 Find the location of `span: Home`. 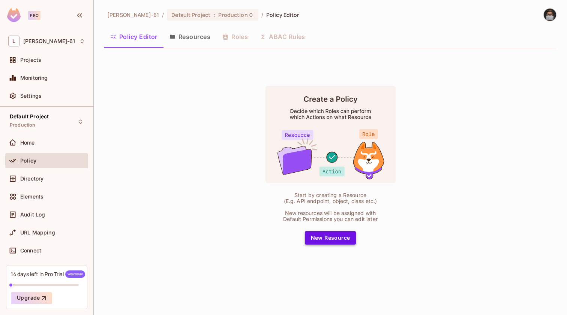

span: Home is located at coordinates (27, 143).